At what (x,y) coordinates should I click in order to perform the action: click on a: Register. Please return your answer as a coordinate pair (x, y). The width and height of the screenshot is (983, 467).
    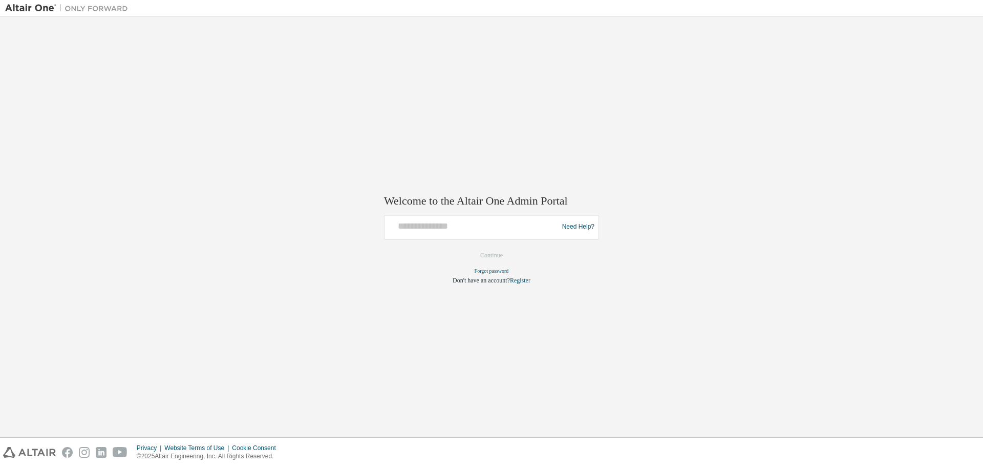
    Looking at the image, I should click on (520, 280).